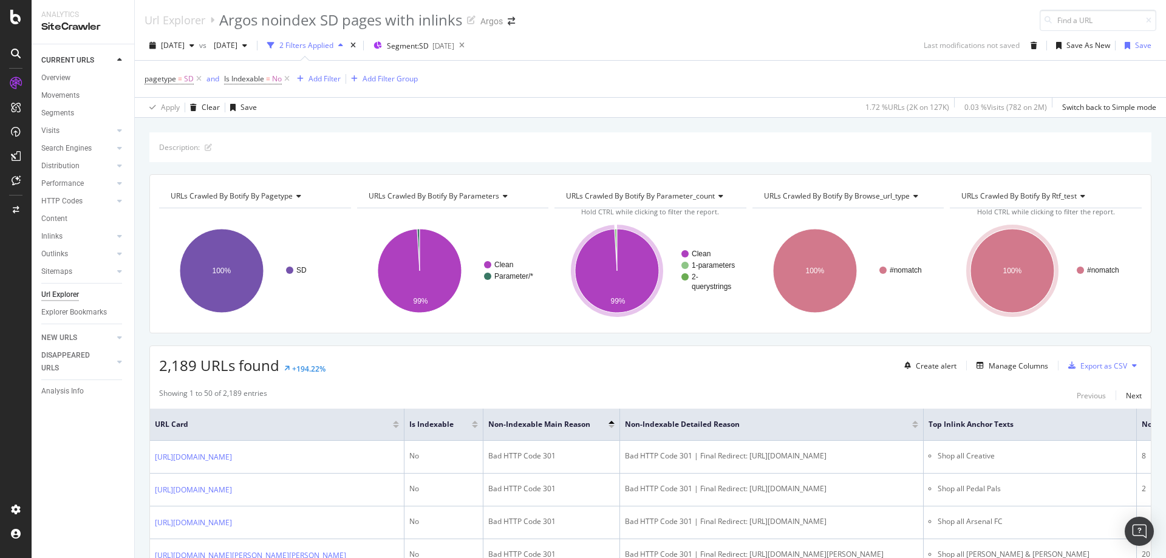 This screenshot has width=1166, height=558. What do you see at coordinates (649, 196) in the screenshot?
I see `h4: URLs Crawled By Botify By parameter_count` at bounding box center [649, 196].